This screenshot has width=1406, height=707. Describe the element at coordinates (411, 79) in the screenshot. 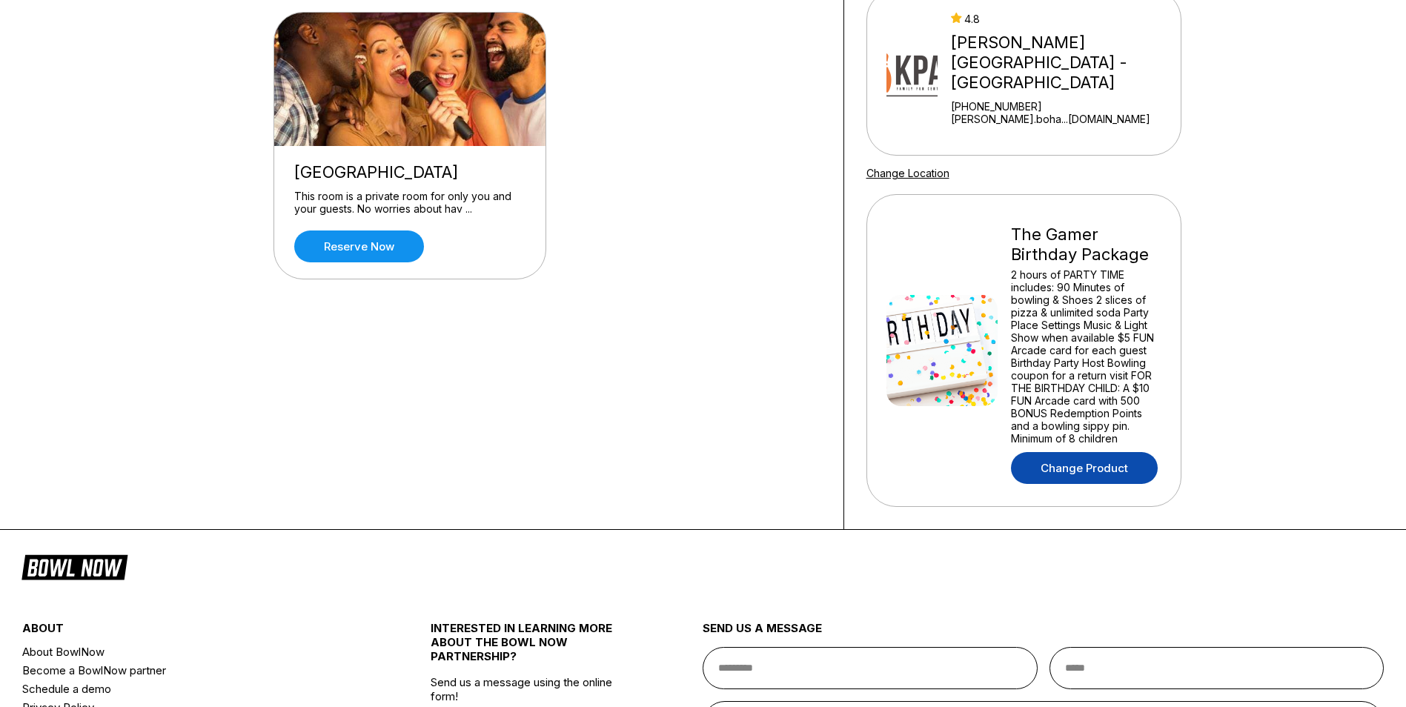

I see `img: Karaoke Room` at that location.